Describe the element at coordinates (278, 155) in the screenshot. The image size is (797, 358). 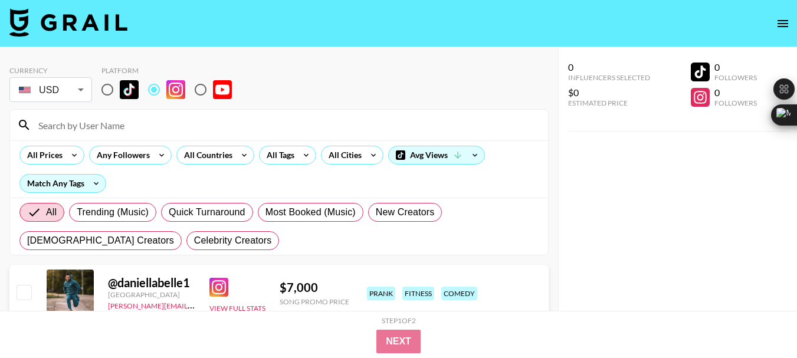
I see `div: All Tags` at that location.